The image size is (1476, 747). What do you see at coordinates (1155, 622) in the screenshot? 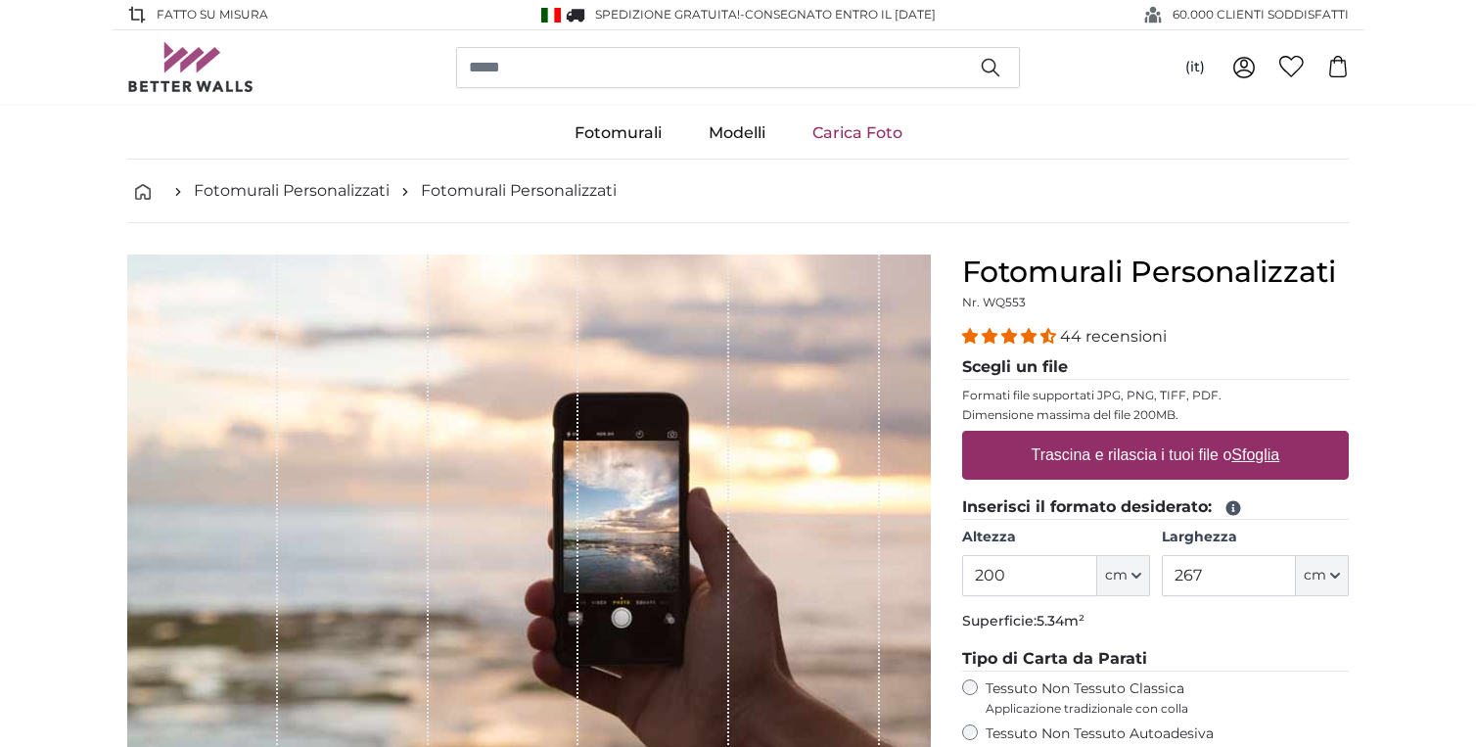
I see `p: Superficie:` at bounding box center [1155, 622].